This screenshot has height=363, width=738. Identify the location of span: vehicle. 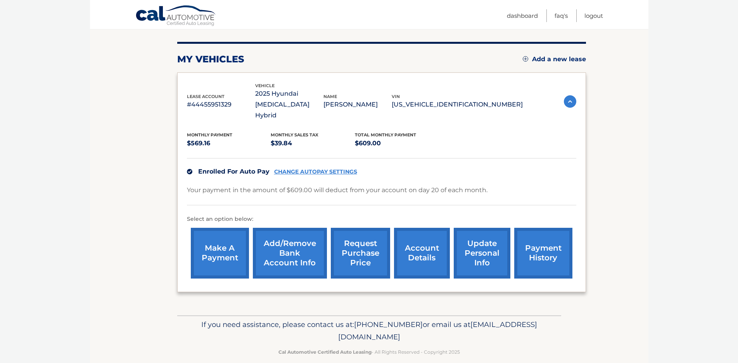
(265, 86).